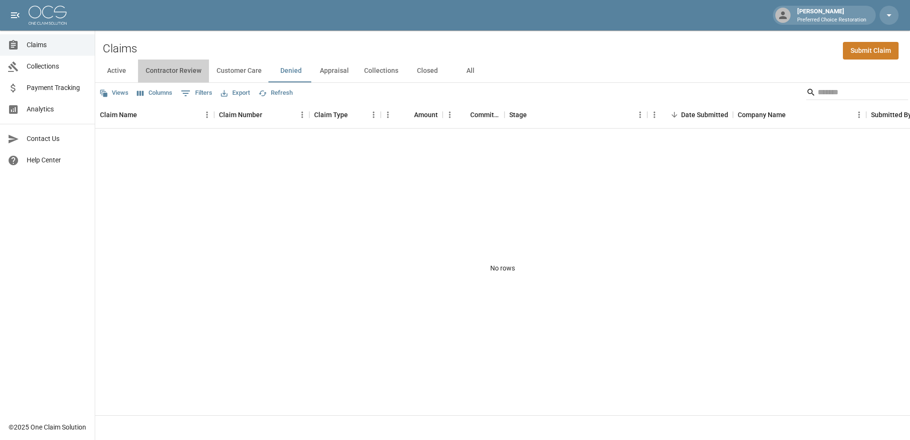 The height and width of the screenshot is (440, 910). Describe the element at coordinates (470, 71) in the screenshot. I see `button: All` at that location.